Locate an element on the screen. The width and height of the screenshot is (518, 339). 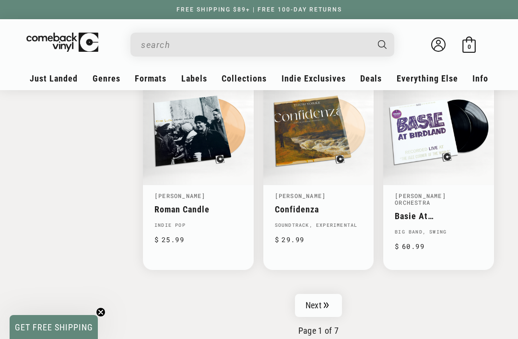
input: When autocomplete results are available use up and down arrows to review and enter to select is located at coordinates (255, 45).